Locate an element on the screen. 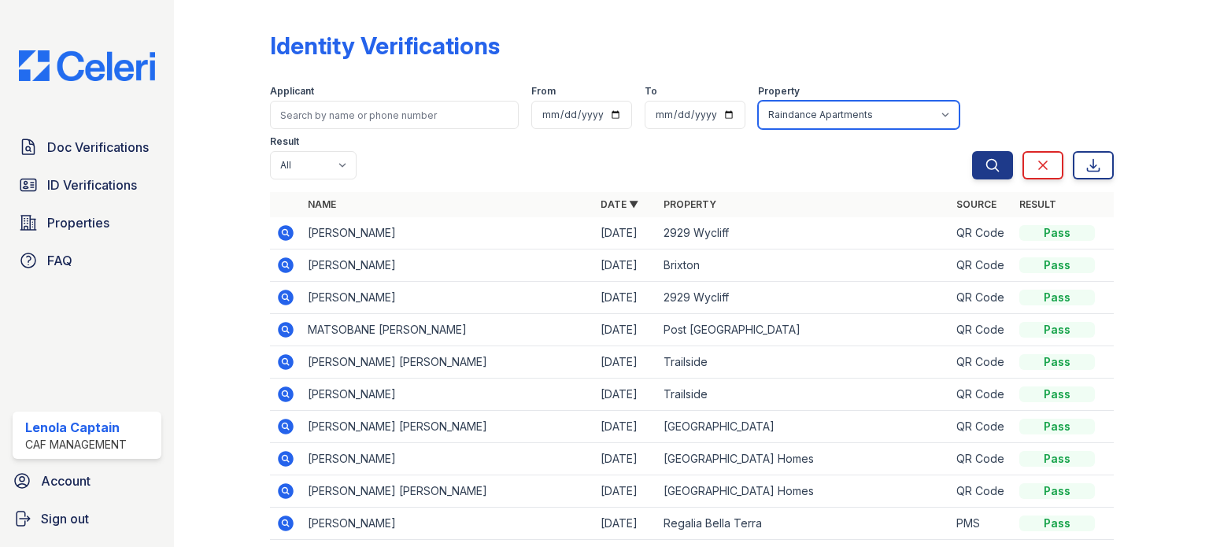 This screenshot has height=547, width=1209. td: Regalia Bella Terra is located at coordinates (804, 524).